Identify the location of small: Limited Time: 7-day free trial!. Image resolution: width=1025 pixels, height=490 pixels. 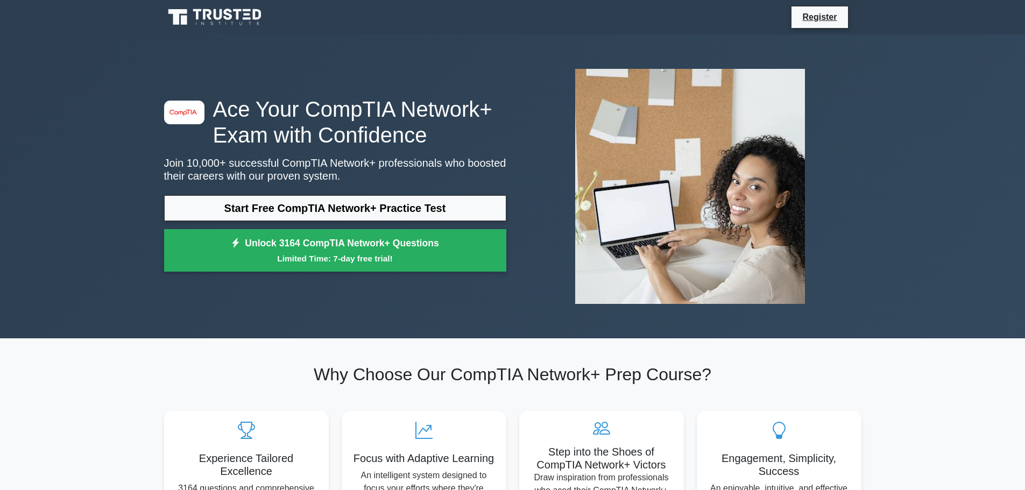
(335, 258).